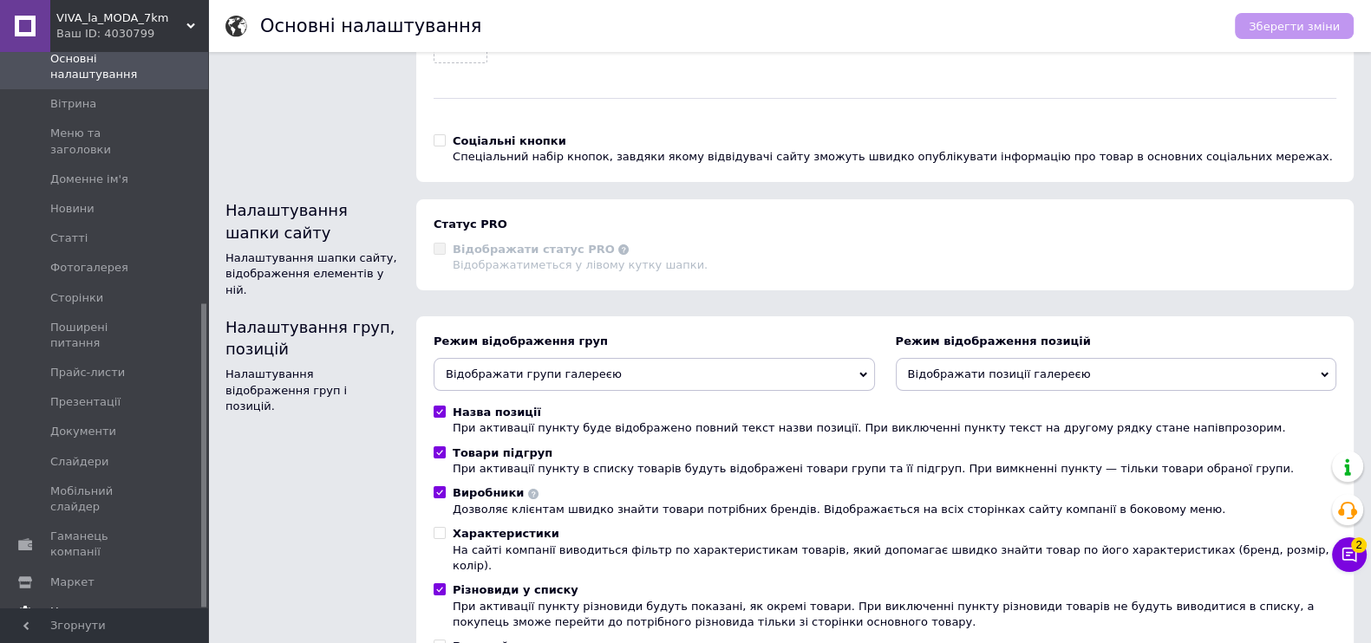  Describe the element at coordinates (520, 341) in the screenshot. I see `span: Режим відображення груп` at that location.